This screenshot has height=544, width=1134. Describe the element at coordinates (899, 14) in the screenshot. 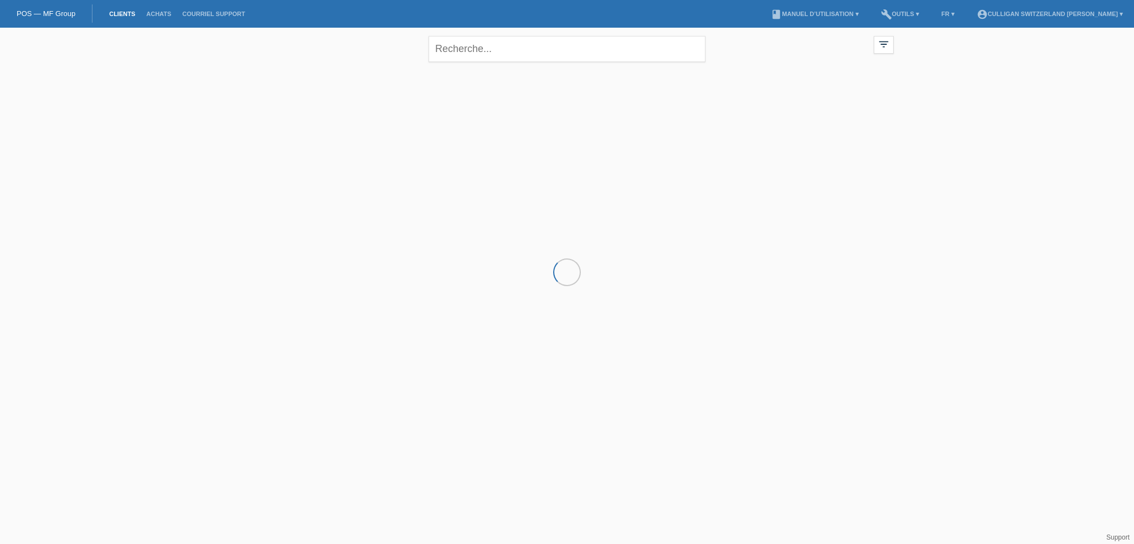

I see `a: buildOutils ▾` at that location.